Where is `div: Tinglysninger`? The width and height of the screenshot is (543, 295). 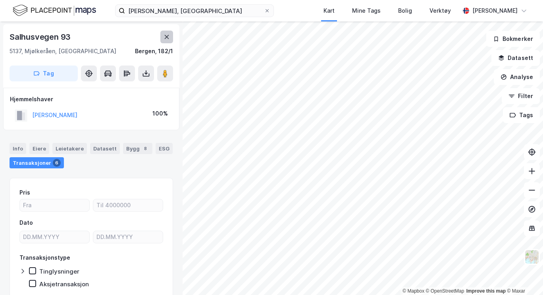 div: Tinglysninger is located at coordinates (59, 271).